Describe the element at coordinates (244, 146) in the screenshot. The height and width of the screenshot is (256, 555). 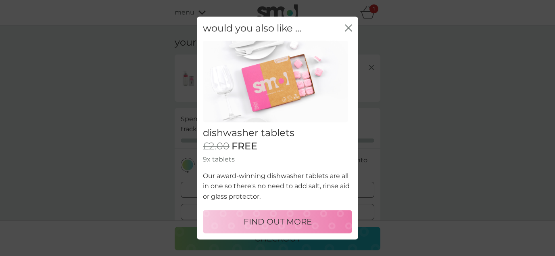
I see `span: FREE` at that location.